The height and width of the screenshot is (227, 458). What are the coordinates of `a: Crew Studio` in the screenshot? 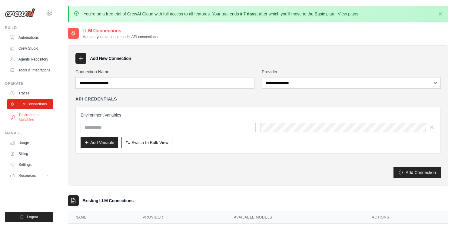 It's located at (30, 48).